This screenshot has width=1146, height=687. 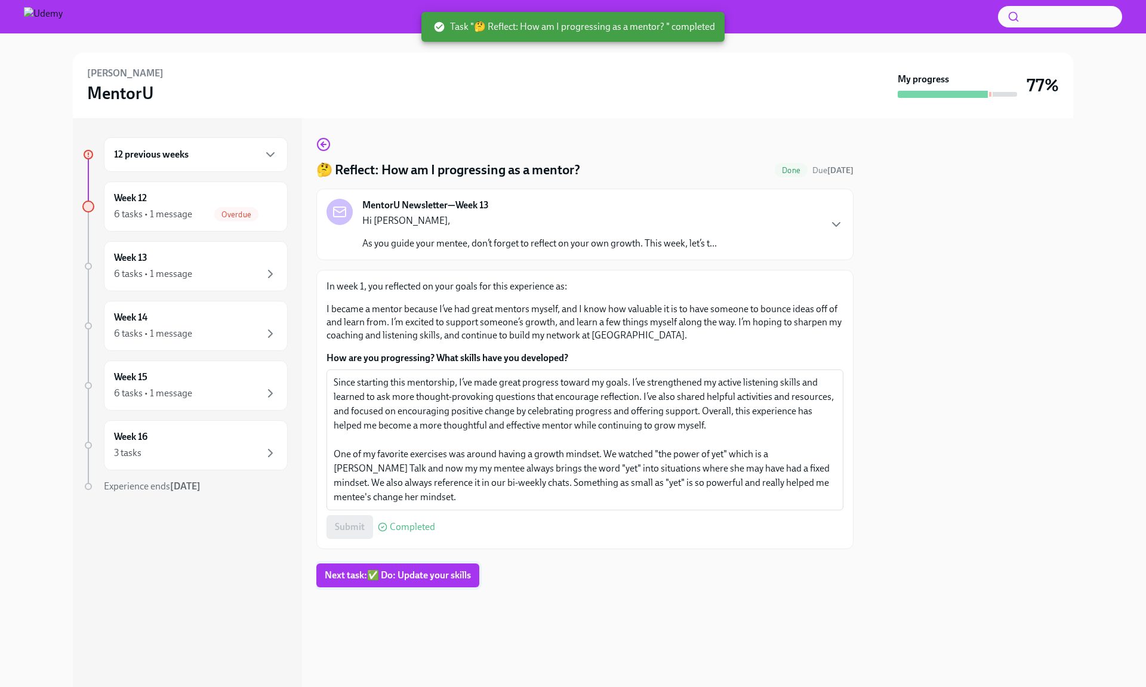 What do you see at coordinates (585, 358) in the screenshot?
I see `label: How are you progressing? What skills have you developed?` at bounding box center [585, 358].